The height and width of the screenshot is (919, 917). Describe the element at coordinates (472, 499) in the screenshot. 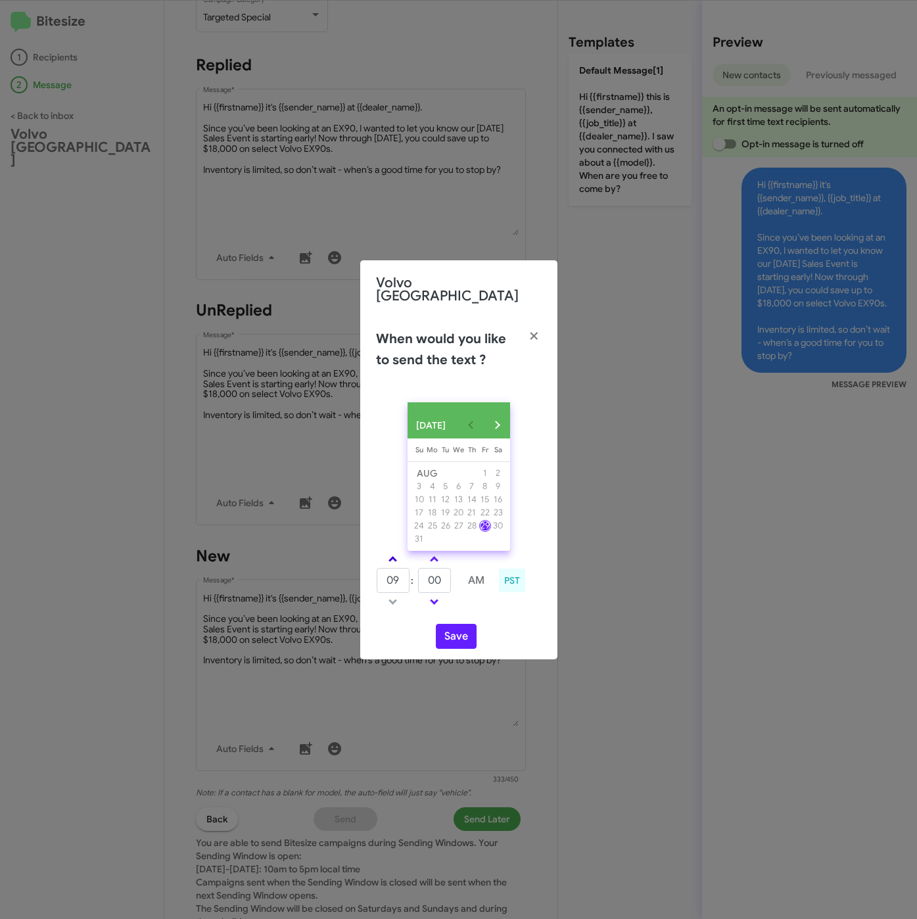

I see `button: August 14, 2025` at that location.